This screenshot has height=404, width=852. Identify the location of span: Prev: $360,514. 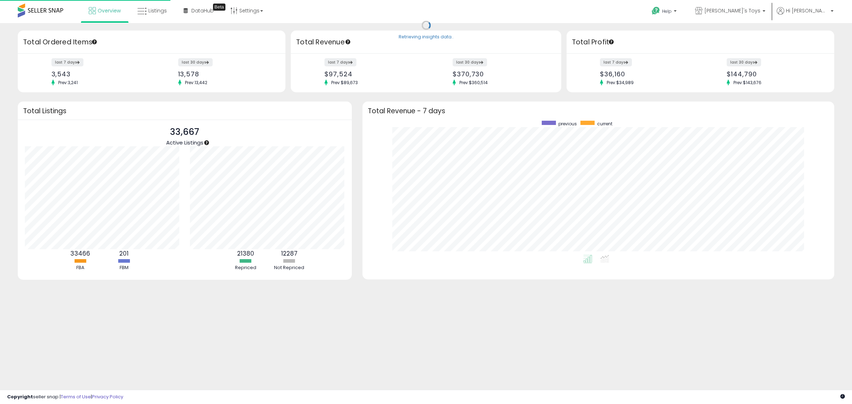
(473, 82).